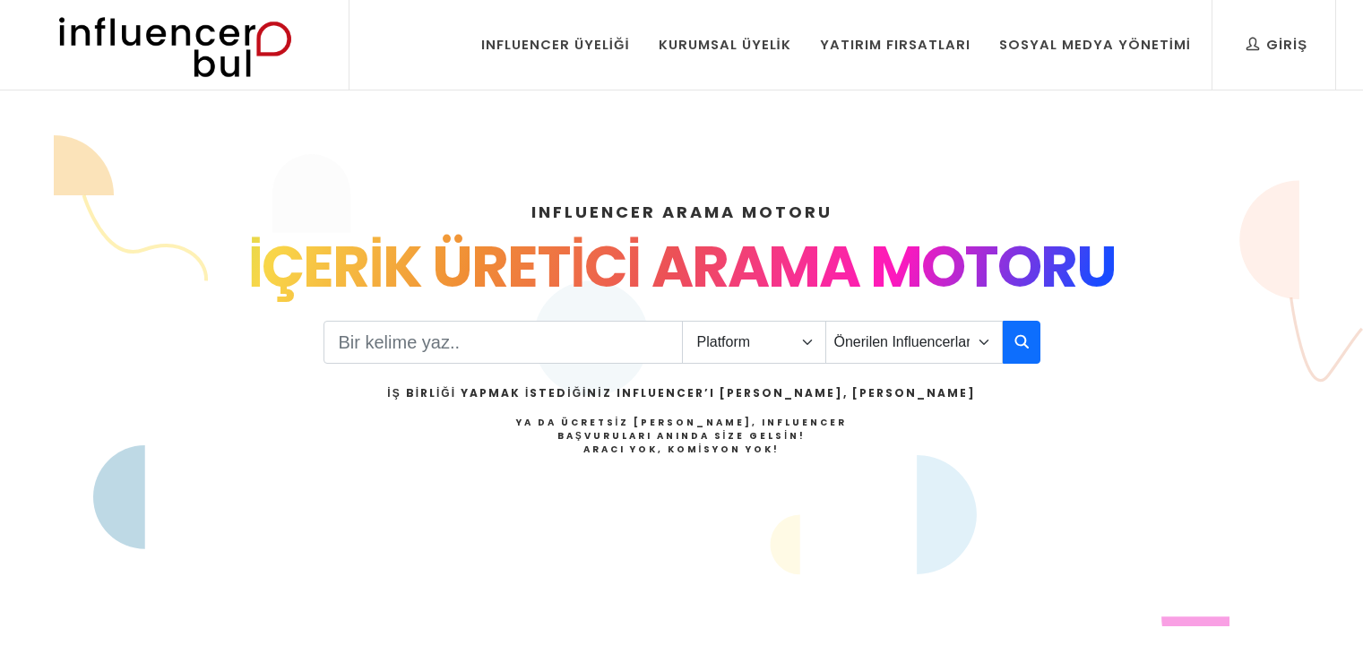 This screenshot has width=1363, height=654. Describe the element at coordinates (682, 267) in the screenshot. I see `div: İÇERİK ÜRETİCİ ARAMA MOTORU` at that location.